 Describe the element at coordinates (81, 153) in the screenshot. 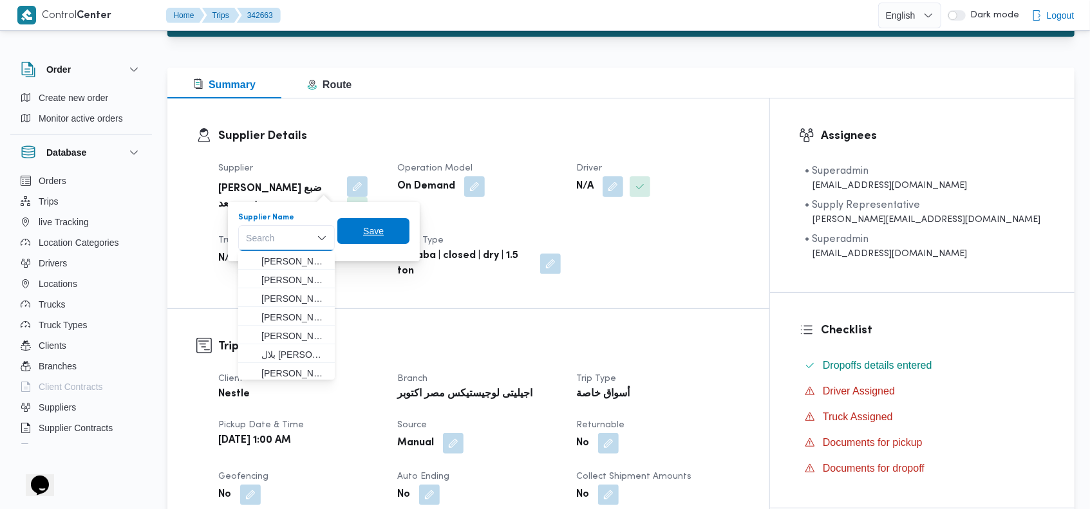

I see `button: Database` at that location.